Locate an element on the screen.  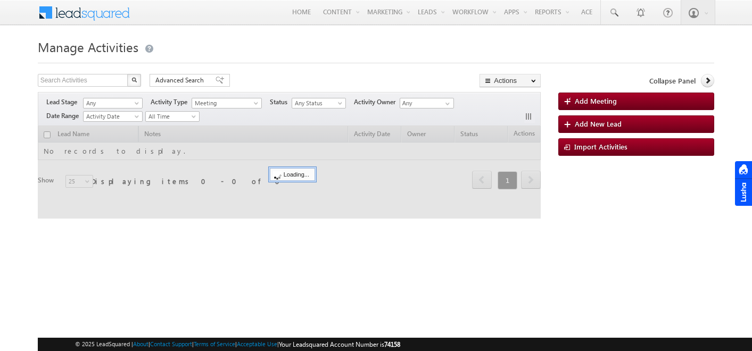
span: Any is located at coordinates (111, 103).